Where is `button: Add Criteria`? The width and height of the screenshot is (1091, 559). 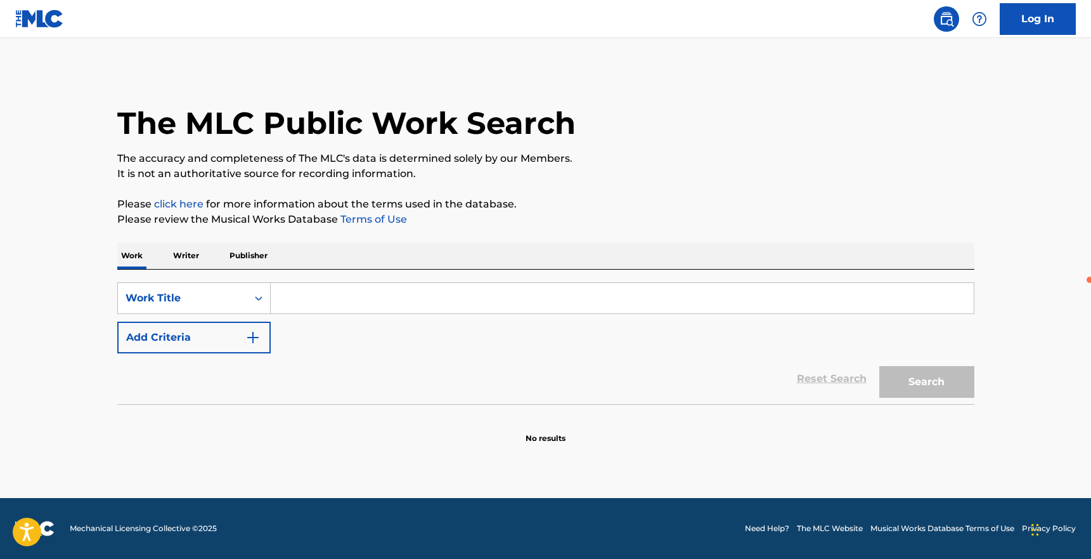 button: Add Criteria is located at coordinates (194, 337).